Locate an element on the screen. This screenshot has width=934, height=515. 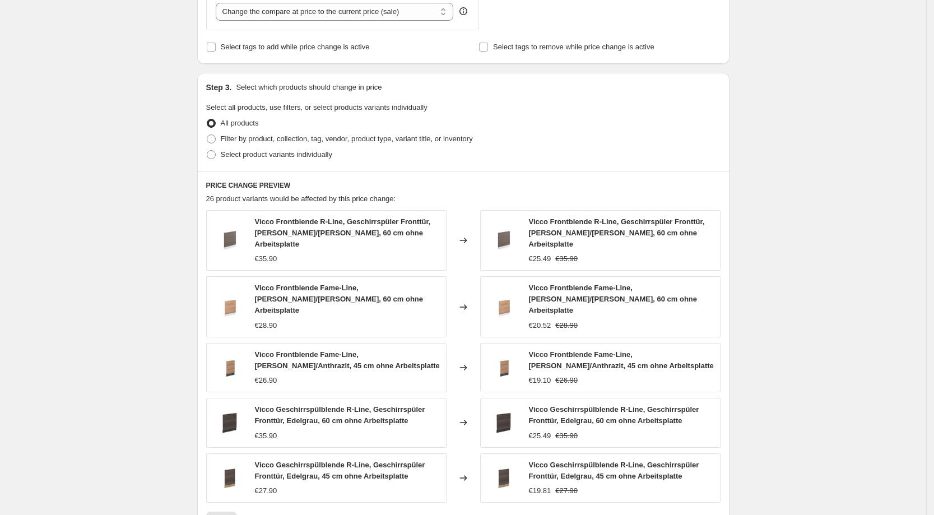
h2: Step 3. is located at coordinates (219, 87).